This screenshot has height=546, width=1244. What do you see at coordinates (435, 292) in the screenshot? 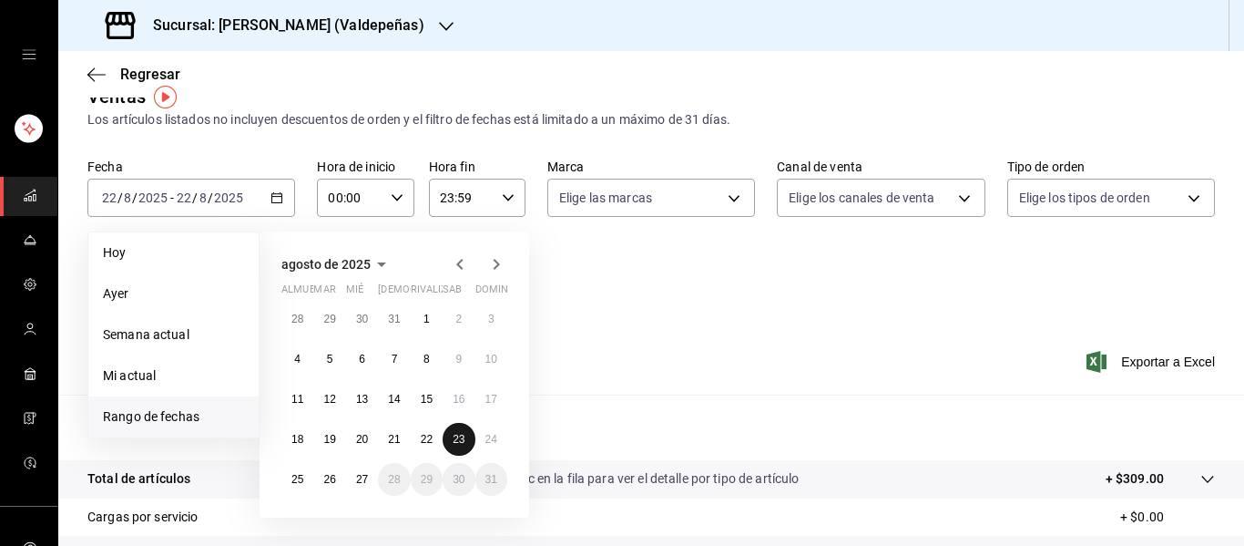
I see `abbr: viernes` at bounding box center [435, 292].